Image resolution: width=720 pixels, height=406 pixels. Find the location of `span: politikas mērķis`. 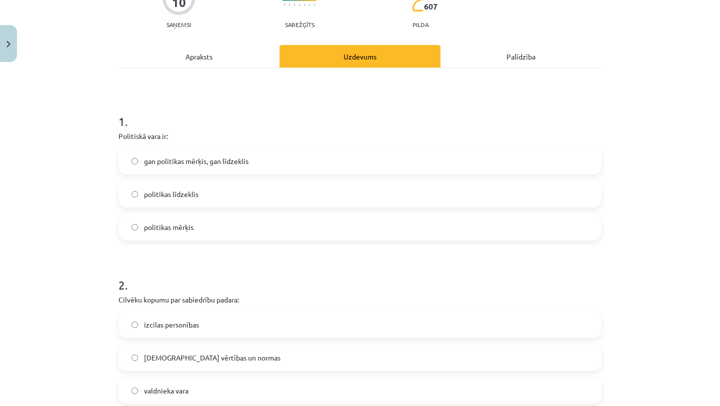

span: politikas mērķis is located at coordinates (168, 227).